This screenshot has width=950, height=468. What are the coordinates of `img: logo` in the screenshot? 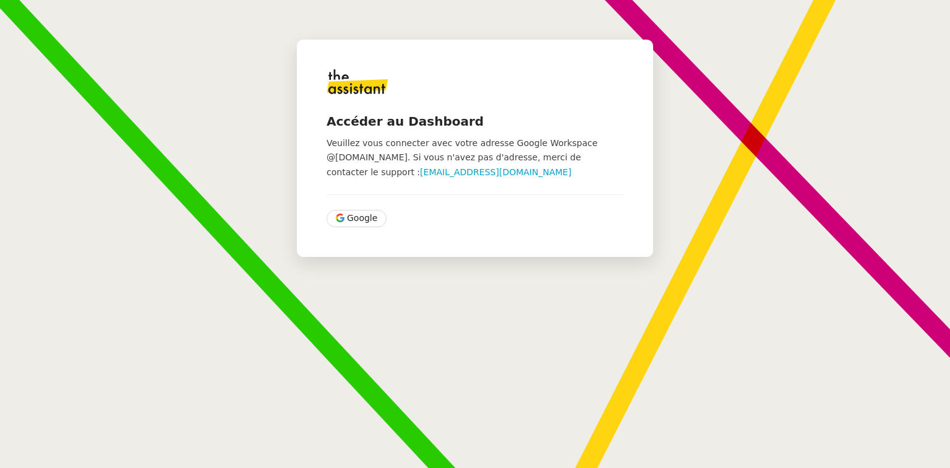 It's located at (357, 82).